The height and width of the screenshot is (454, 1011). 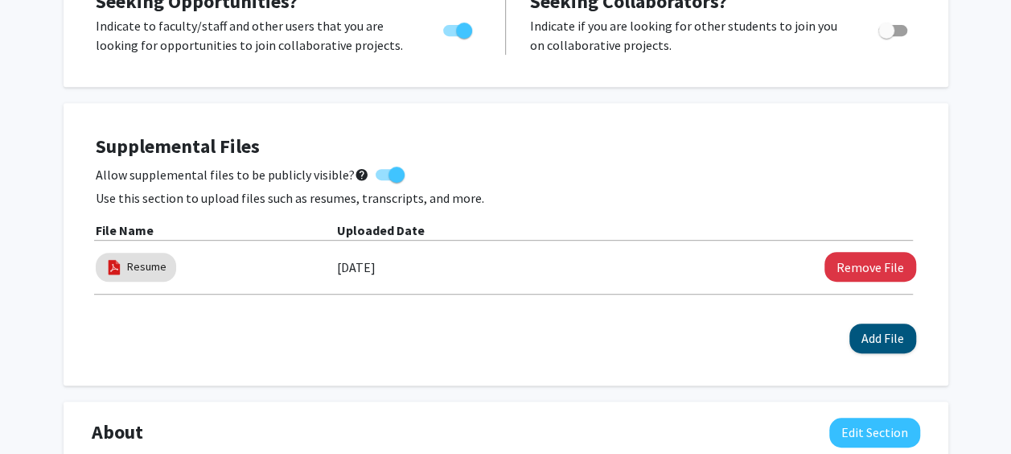 What do you see at coordinates (117, 432) in the screenshot?
I see `span: About` at bounding box center [117, 432].